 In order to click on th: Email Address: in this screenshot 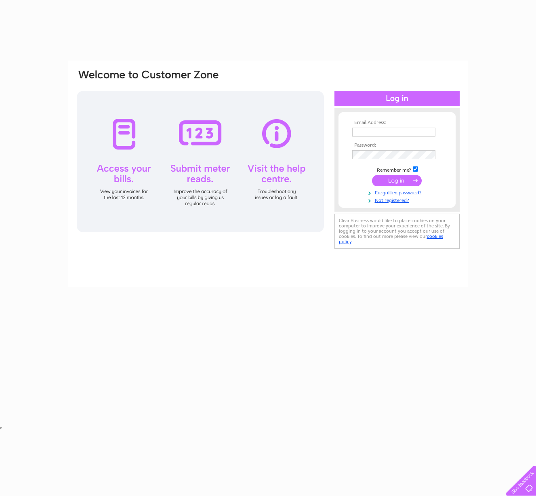, I will do `click(397, 123)`.